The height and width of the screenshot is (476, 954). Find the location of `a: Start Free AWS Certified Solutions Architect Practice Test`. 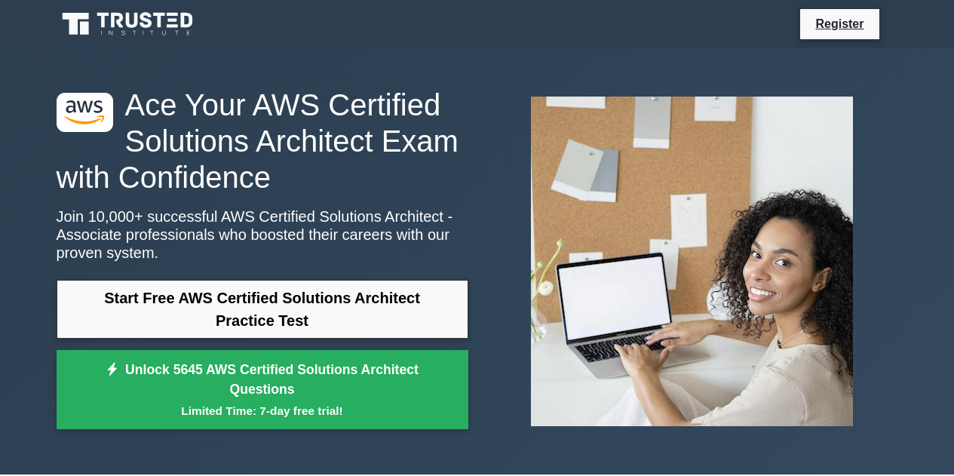

a: Start Free AWS Certified Solutions Architect Practice Test is located at coordinates (263, 309).